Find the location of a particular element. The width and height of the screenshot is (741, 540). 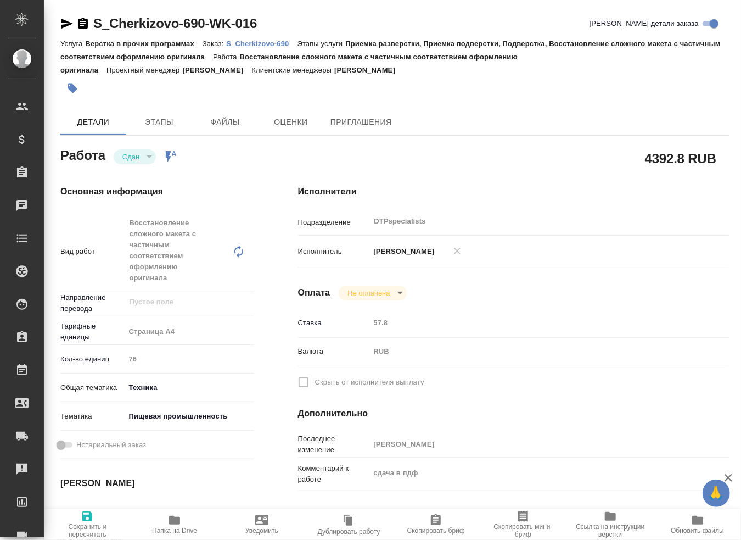

h4: Оплата is located at coordinates (314, 293).